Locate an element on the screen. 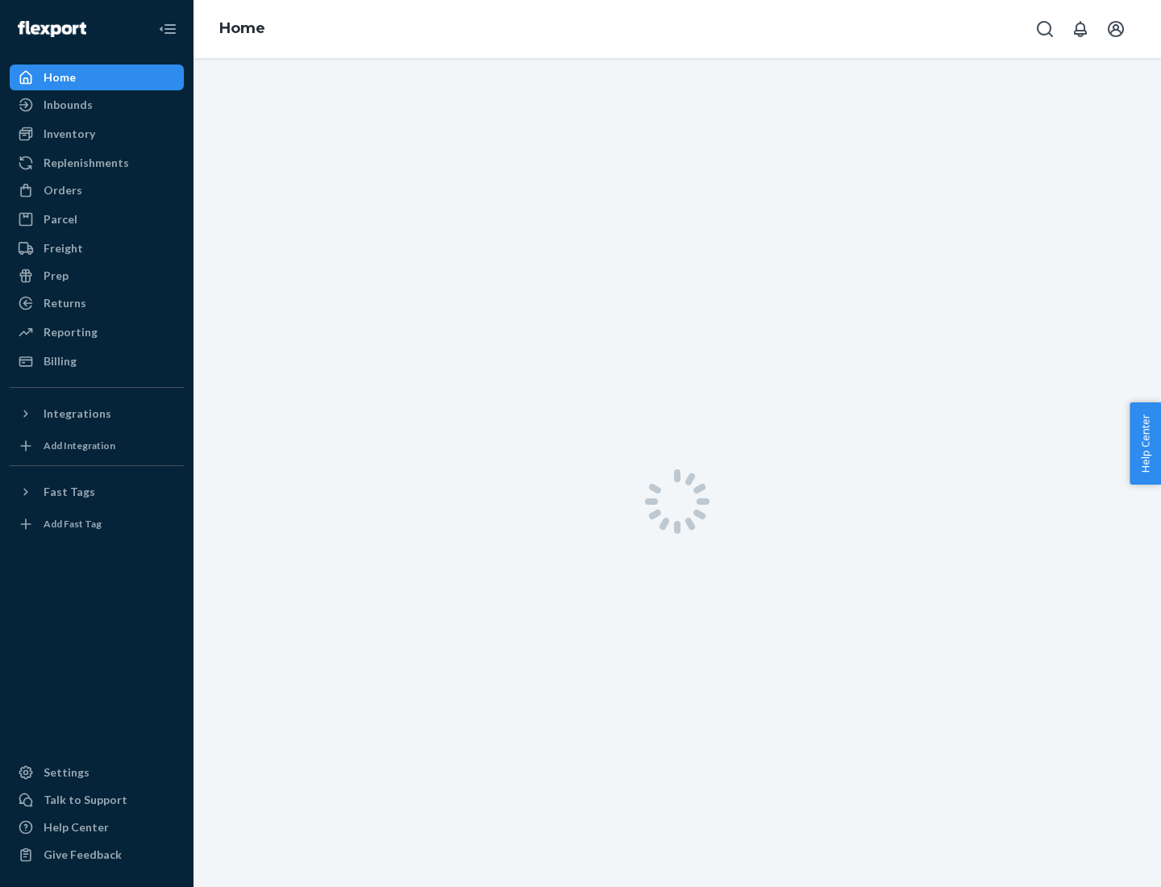 Image resolution: width=1161 pixels, height=887 pixels. div: Inventory is located at coordinates (69, 134).